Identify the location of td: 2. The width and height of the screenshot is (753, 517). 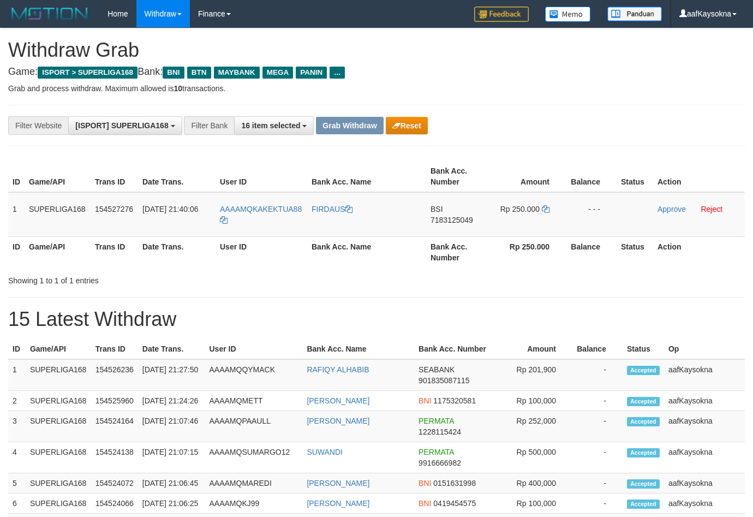
(17, 400).